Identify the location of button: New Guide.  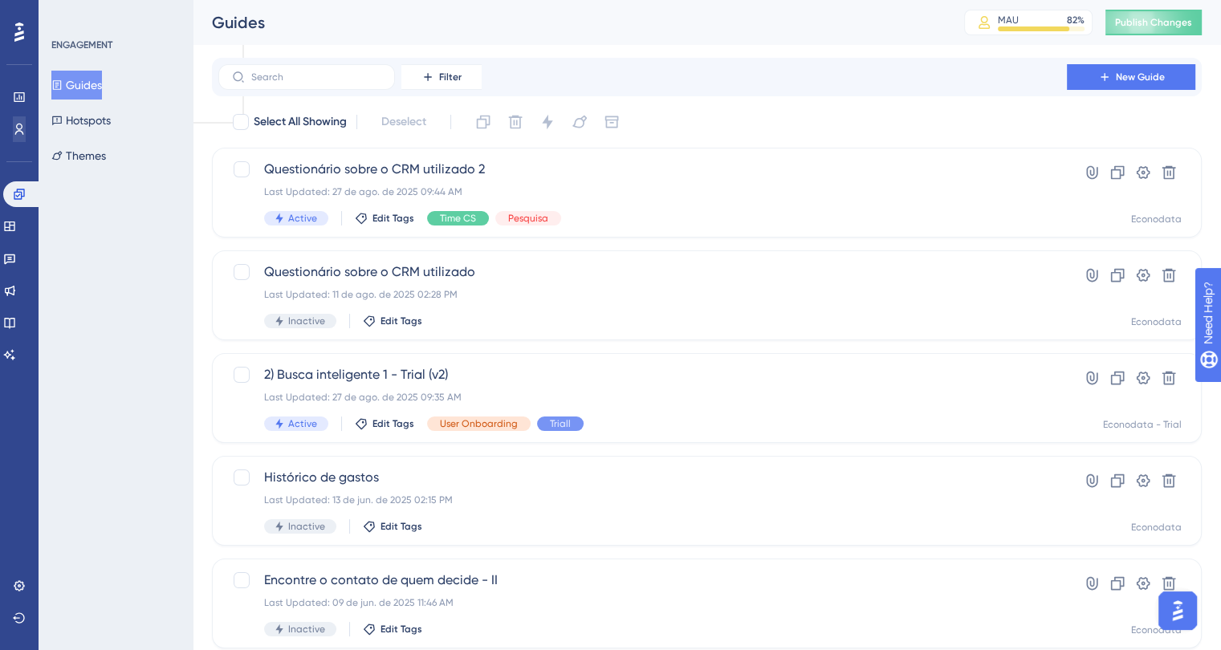
(1131, 77).